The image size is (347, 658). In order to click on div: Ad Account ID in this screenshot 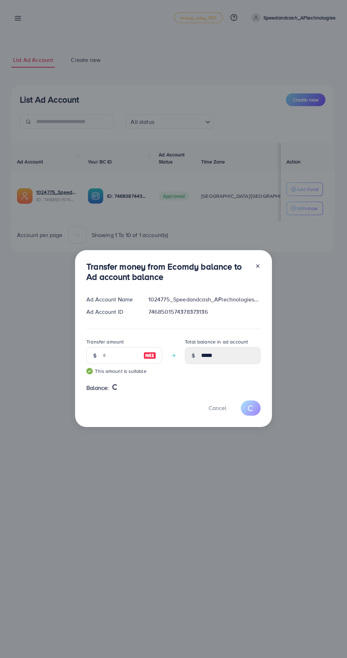, I will do `click(112, 312)`.